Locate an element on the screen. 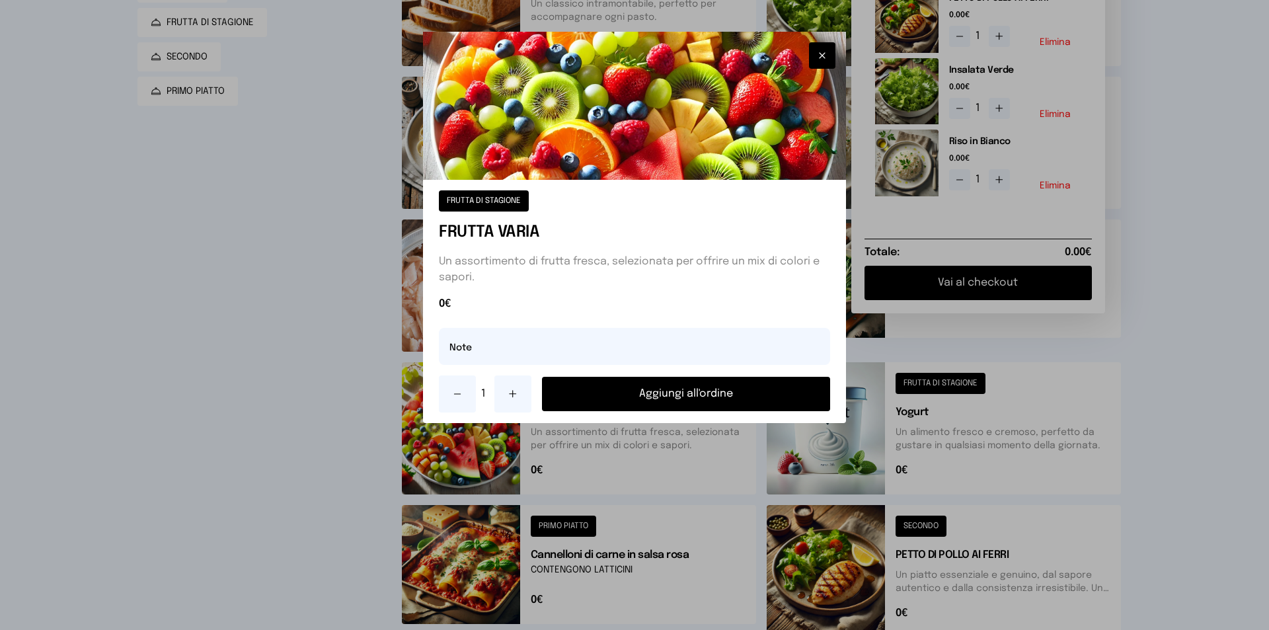 This screenshot has height=630, width=1269. span: 0€ is located at coordinates (634, 304).